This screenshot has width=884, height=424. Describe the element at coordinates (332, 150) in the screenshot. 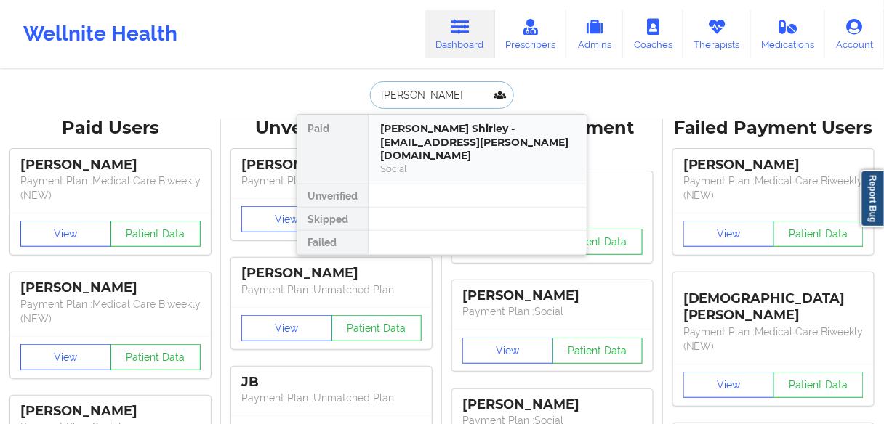

I see `div: Paid` at that location.